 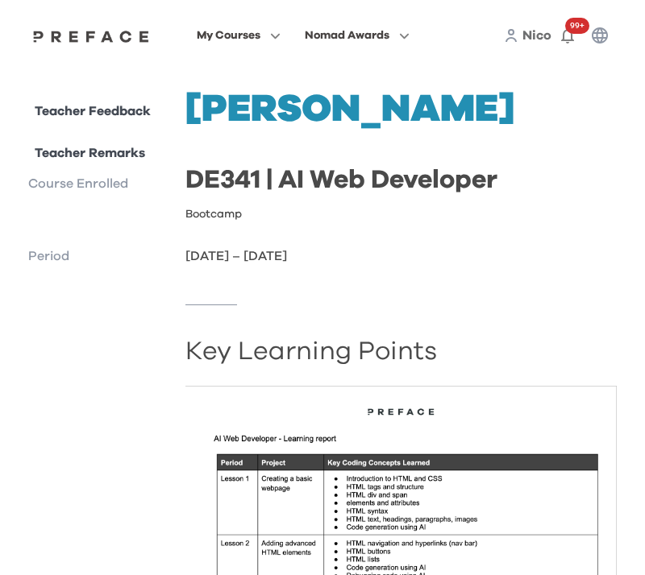 I want to click on button: My Courses, so click(x=239, y=35).